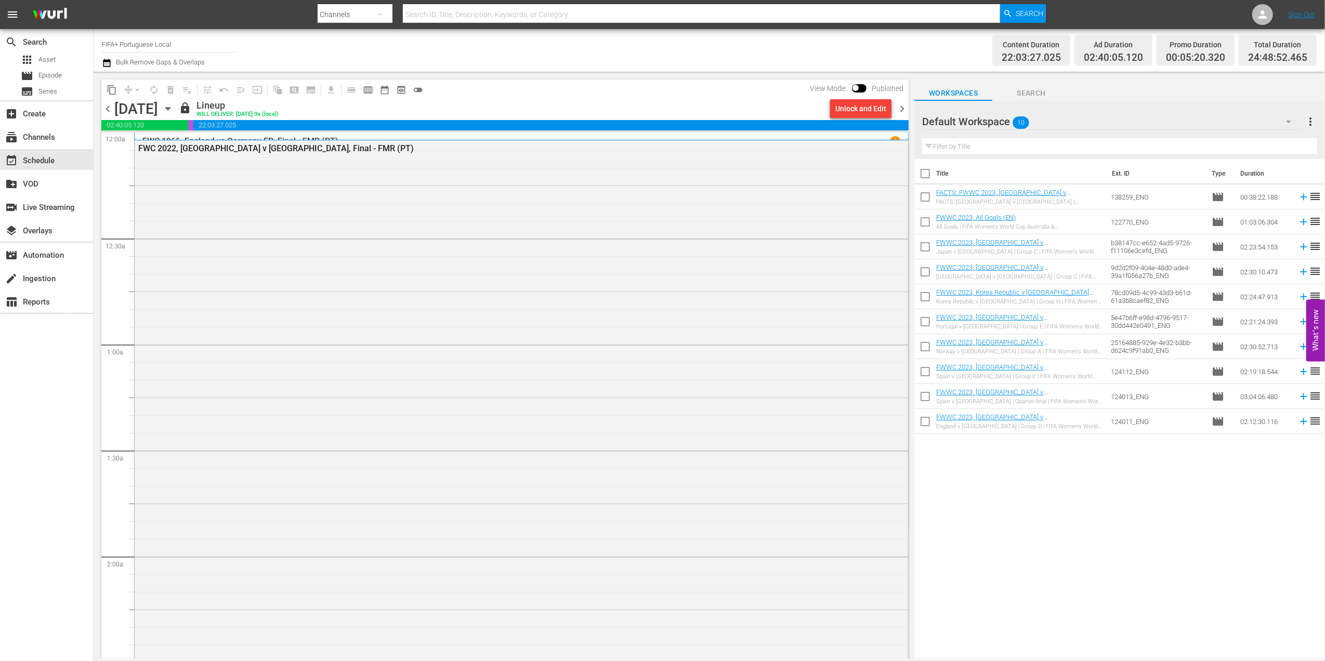 This screenshot has height=661, width=1325. Describe the element at coordinates (1196, 45) in the screenshot. I see `div: Promo Duration` at that location.